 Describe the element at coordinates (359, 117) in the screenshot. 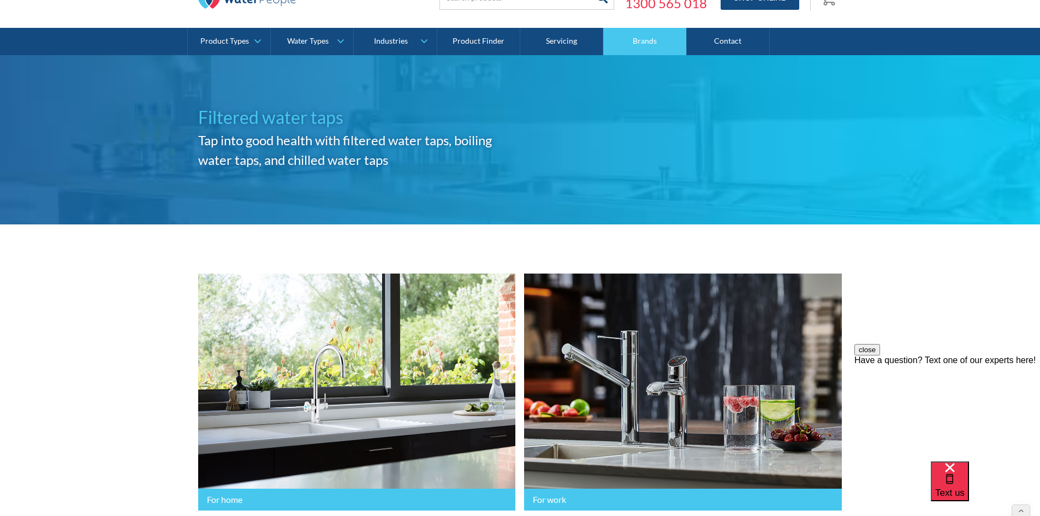

I see `h1: Filtered water taps` at that location.